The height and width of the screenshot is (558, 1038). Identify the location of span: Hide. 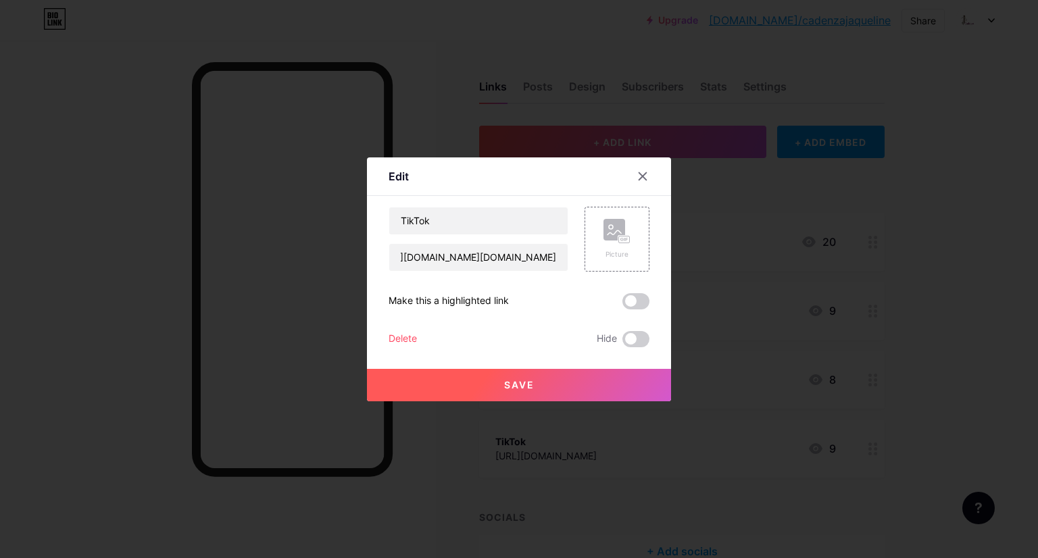
(607, 339).